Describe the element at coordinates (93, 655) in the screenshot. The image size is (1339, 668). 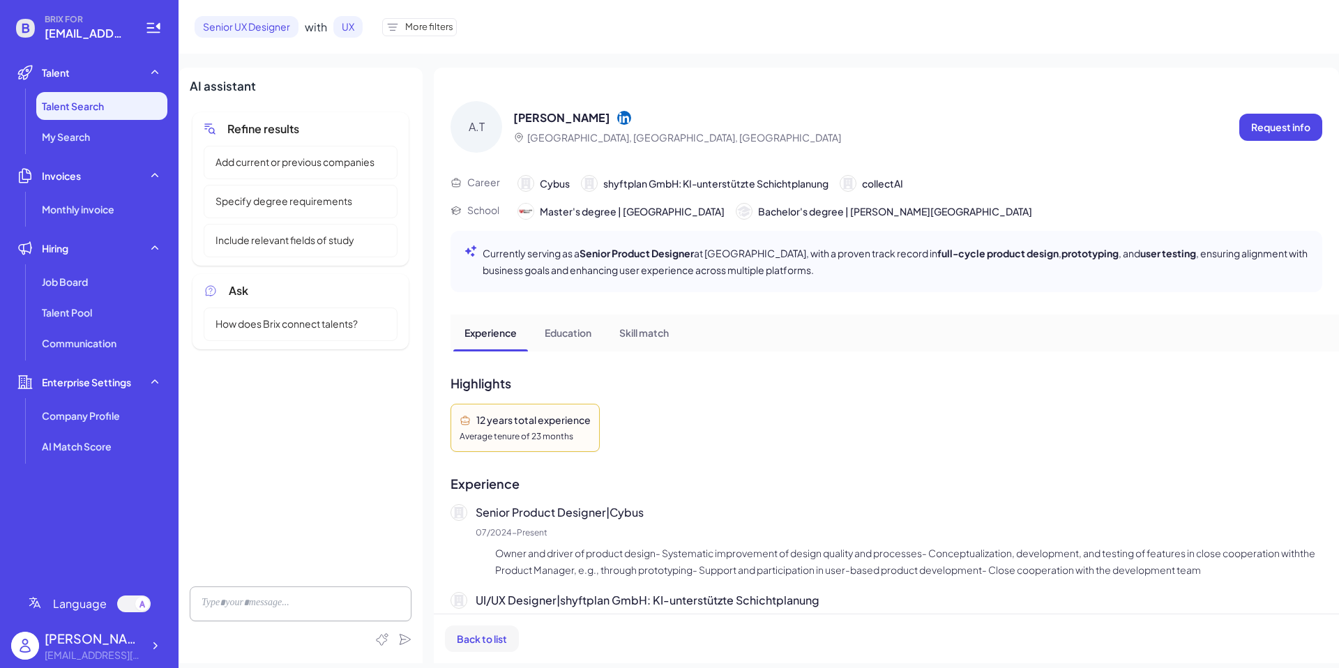
I see `div: zhuojialyu@berkeley.edu` at that location.